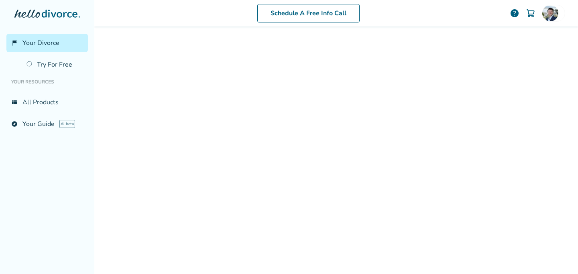 The height and width of the screenshot is (274, 578). I want to click on span: help, so click(514, 13).